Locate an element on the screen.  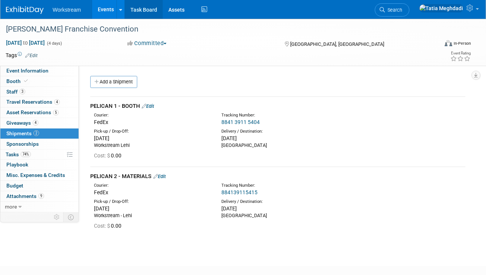
span: 2 is located at coordinates (36, 133).